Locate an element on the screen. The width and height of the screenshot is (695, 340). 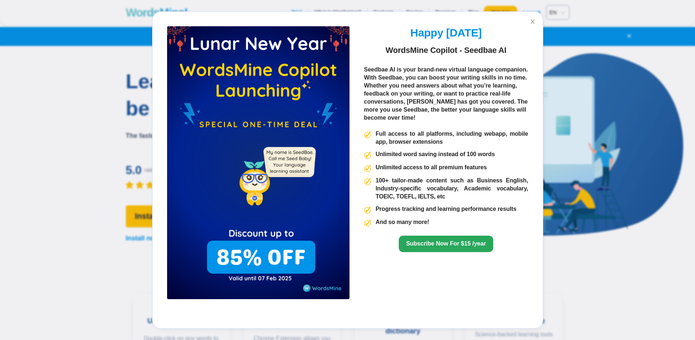
a: Subscribe Now For $15 /year is located at coordinates (446, 244).